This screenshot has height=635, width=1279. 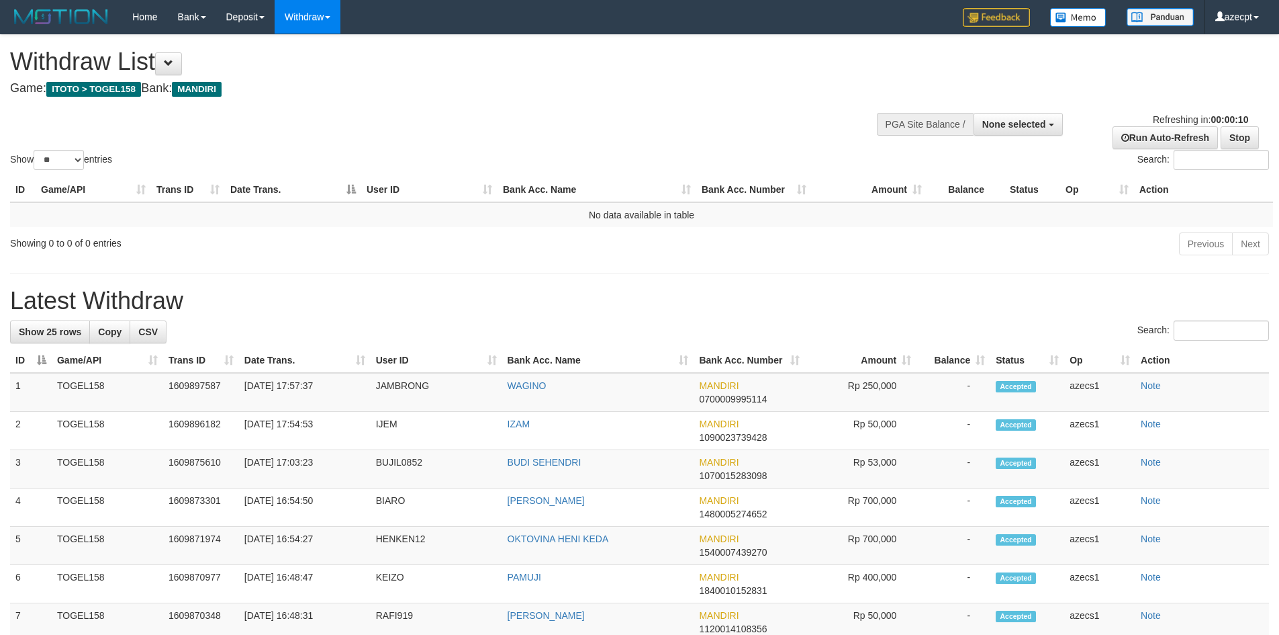 I want to click on td: JAMBRONG, so click(x=437, y=392).